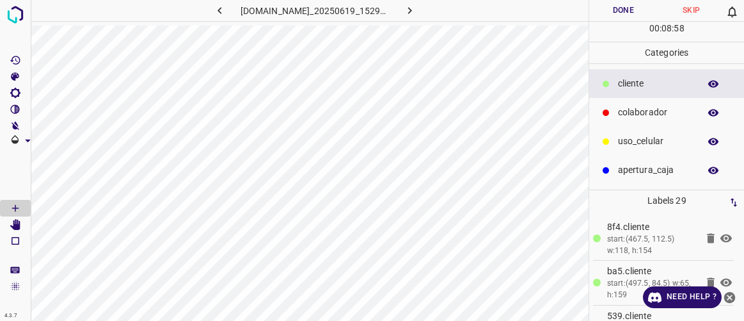  What do you see at coordinates (667, 52) in the screenshot?
I see `p: Categories` at bounding box center [667, 52].